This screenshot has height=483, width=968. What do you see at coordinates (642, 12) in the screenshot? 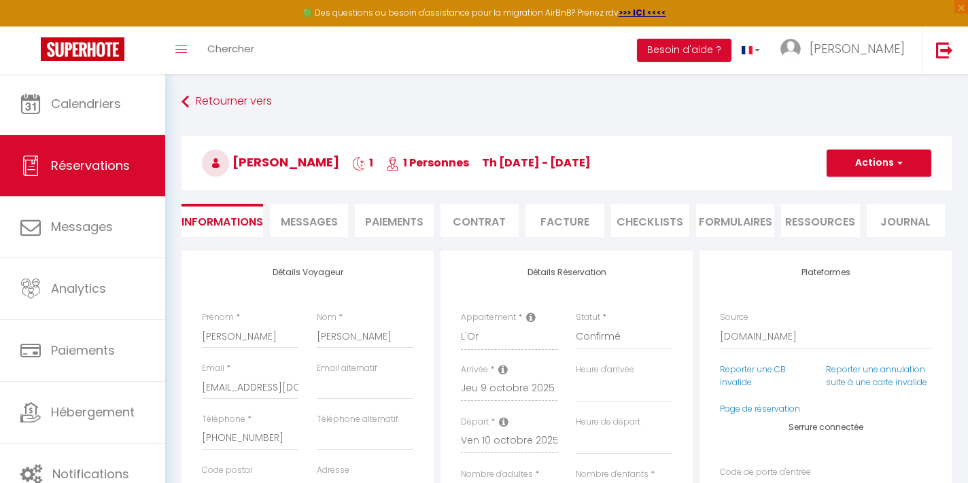
I see `strong: >>> ICI <<<<` at bounding box center [642, 12].